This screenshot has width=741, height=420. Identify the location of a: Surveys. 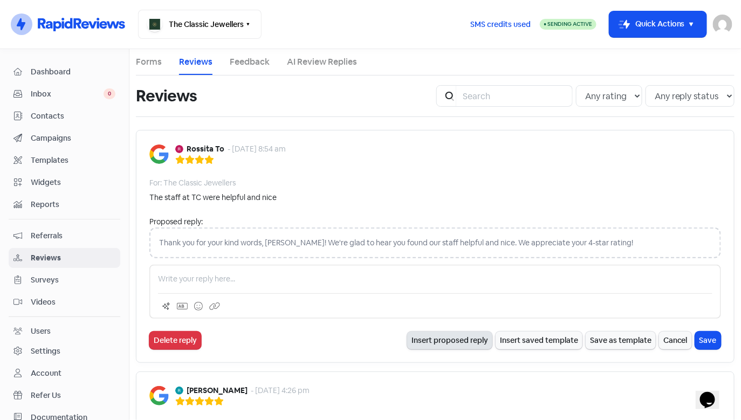
(64, 280).